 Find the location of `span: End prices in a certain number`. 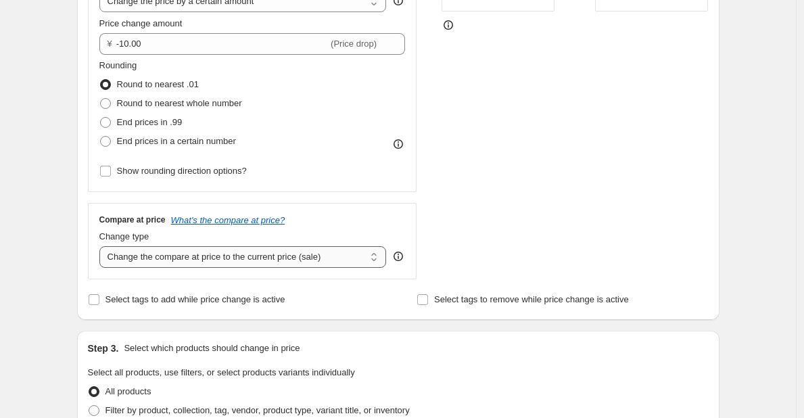

span: End prices in a certain number is located at coordinates (176, 141).